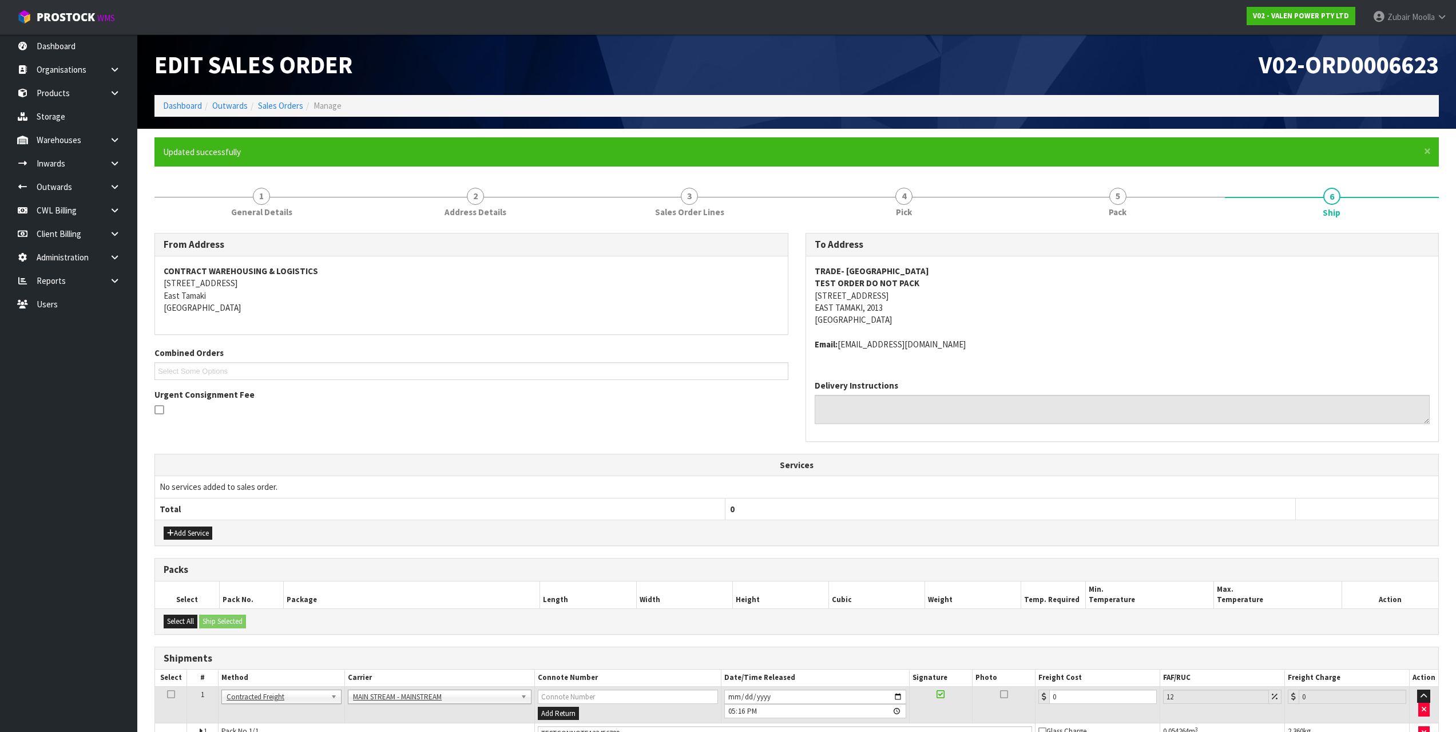 This screenshot has width=1456, height=732. Describe the element at coordinates (280, 105) in the screenshot. I see `a: Sales Orders` at that location.